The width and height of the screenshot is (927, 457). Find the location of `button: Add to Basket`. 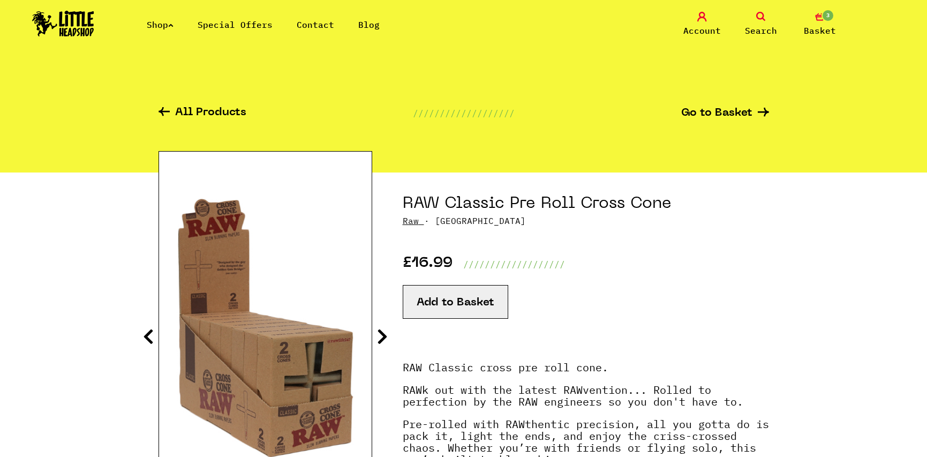

button: Add to Basket is located at coordinates (455, 302).